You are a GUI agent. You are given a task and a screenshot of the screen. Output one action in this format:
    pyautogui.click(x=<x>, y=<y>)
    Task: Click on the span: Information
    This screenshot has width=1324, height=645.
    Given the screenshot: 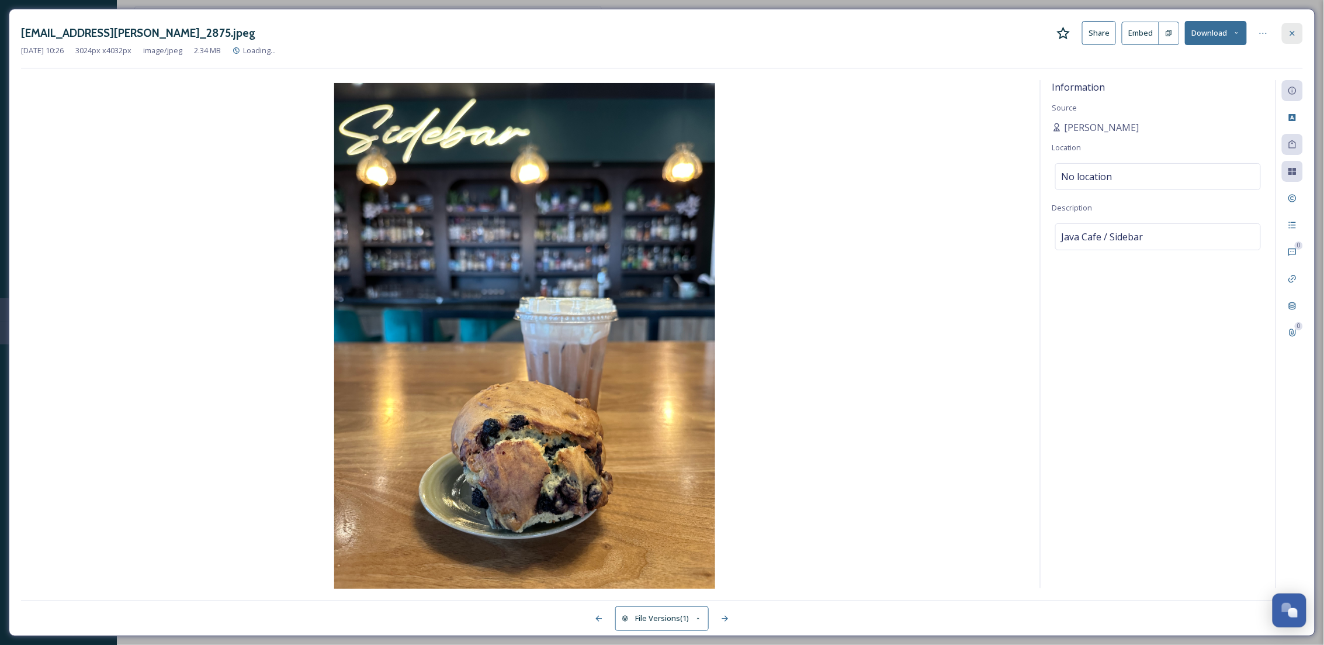 What is the action you would take?
    pyautogui.click(x=1079, y=87)
    